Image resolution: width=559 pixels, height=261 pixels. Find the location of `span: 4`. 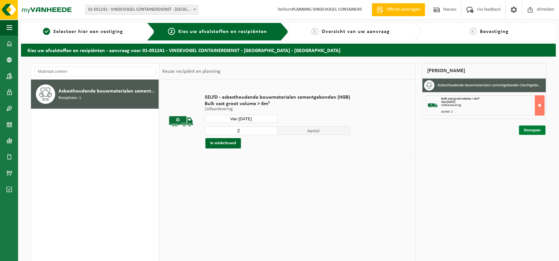

span: 4 is located at coordinates (473, 31).